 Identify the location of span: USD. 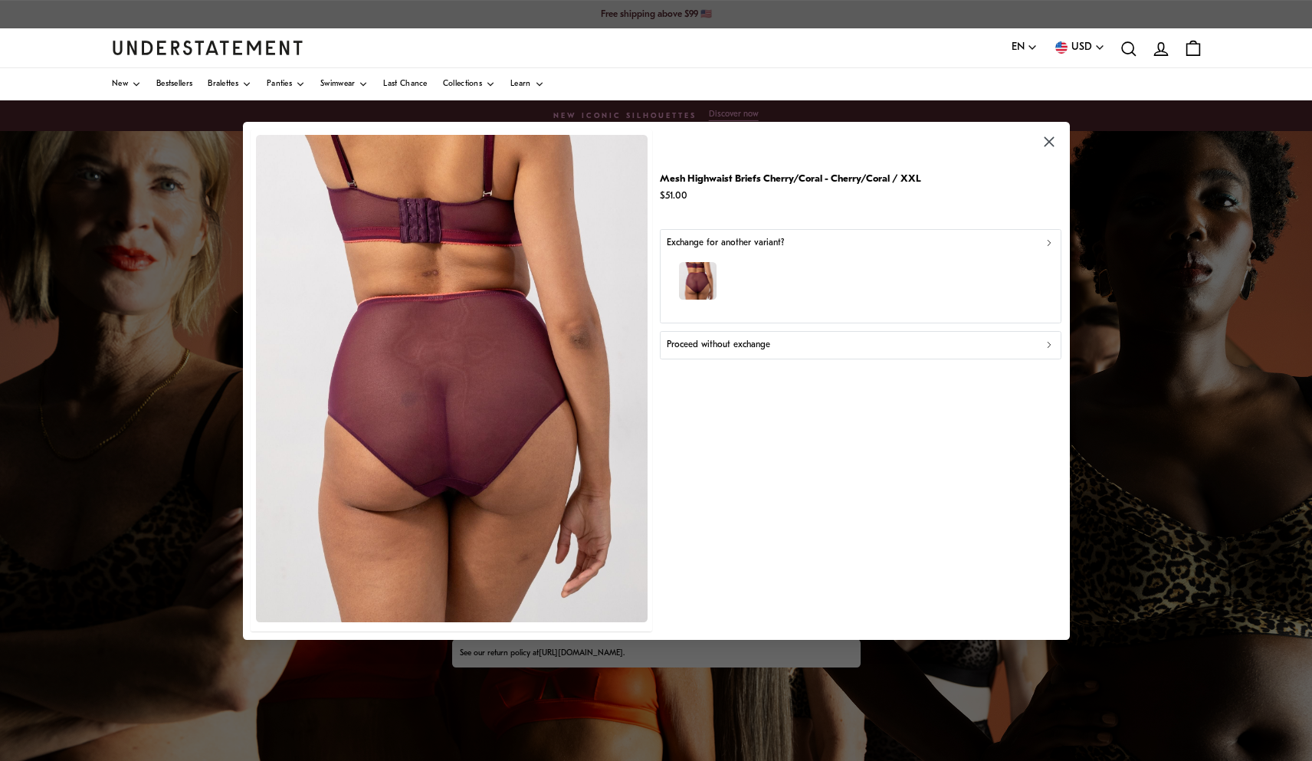
(1082, 48).